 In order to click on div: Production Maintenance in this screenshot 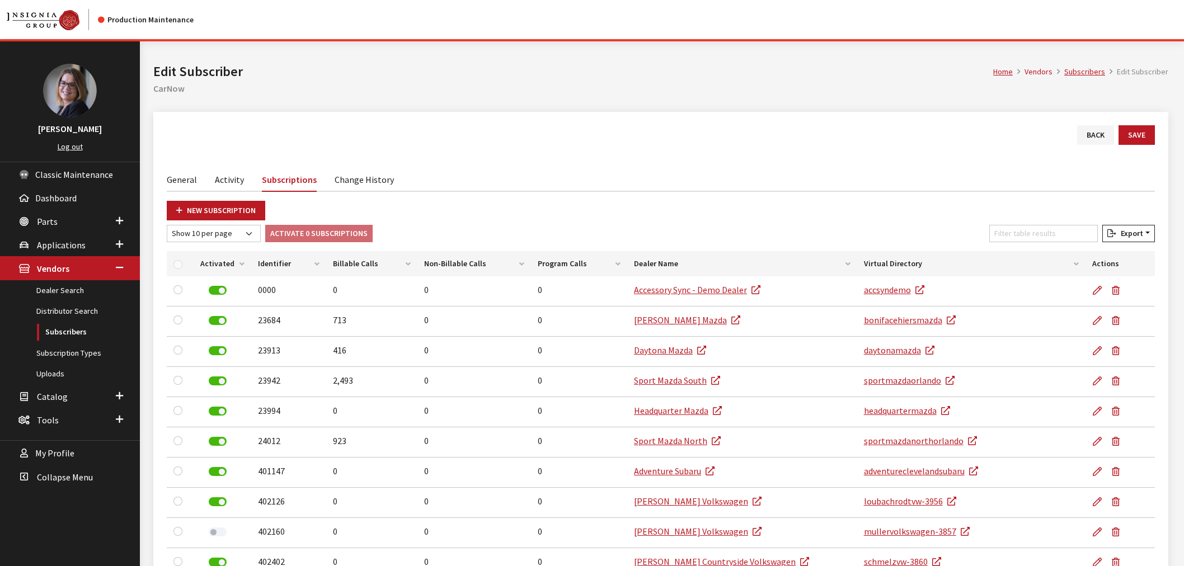, I will do `click(146, 20)`.